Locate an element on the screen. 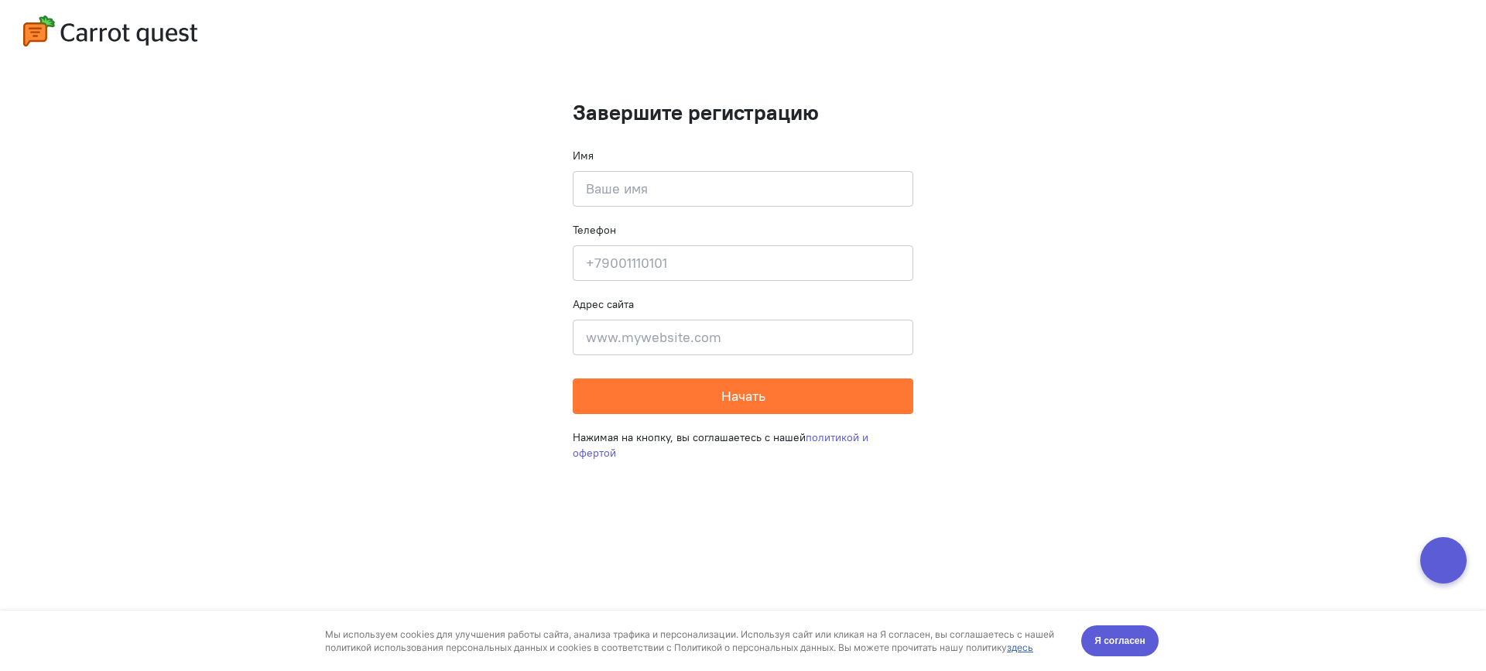  span: Начать is located at coordinates (743, 396).